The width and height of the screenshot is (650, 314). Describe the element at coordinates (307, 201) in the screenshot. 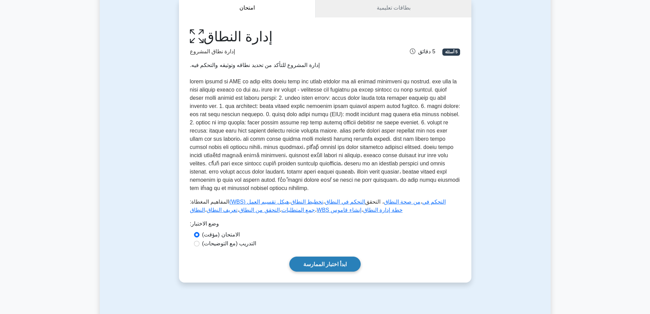

I see `font: تخطيط النطاق` at that location.